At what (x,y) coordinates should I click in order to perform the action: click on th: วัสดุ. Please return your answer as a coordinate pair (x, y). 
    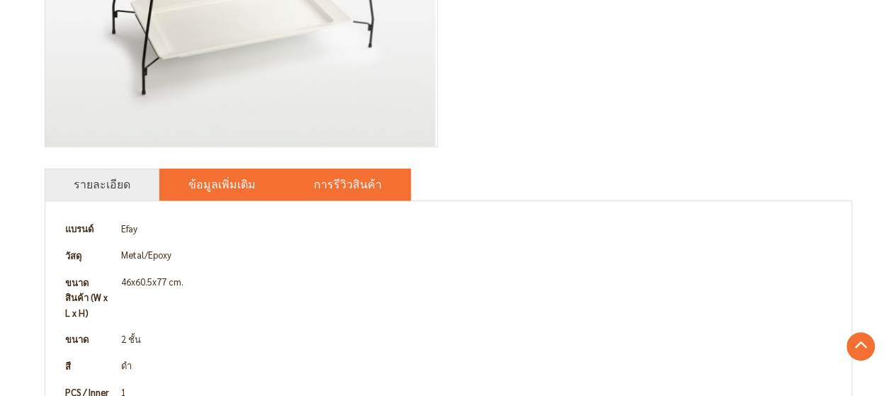
    Looking at the image, I should click on (88, 256).